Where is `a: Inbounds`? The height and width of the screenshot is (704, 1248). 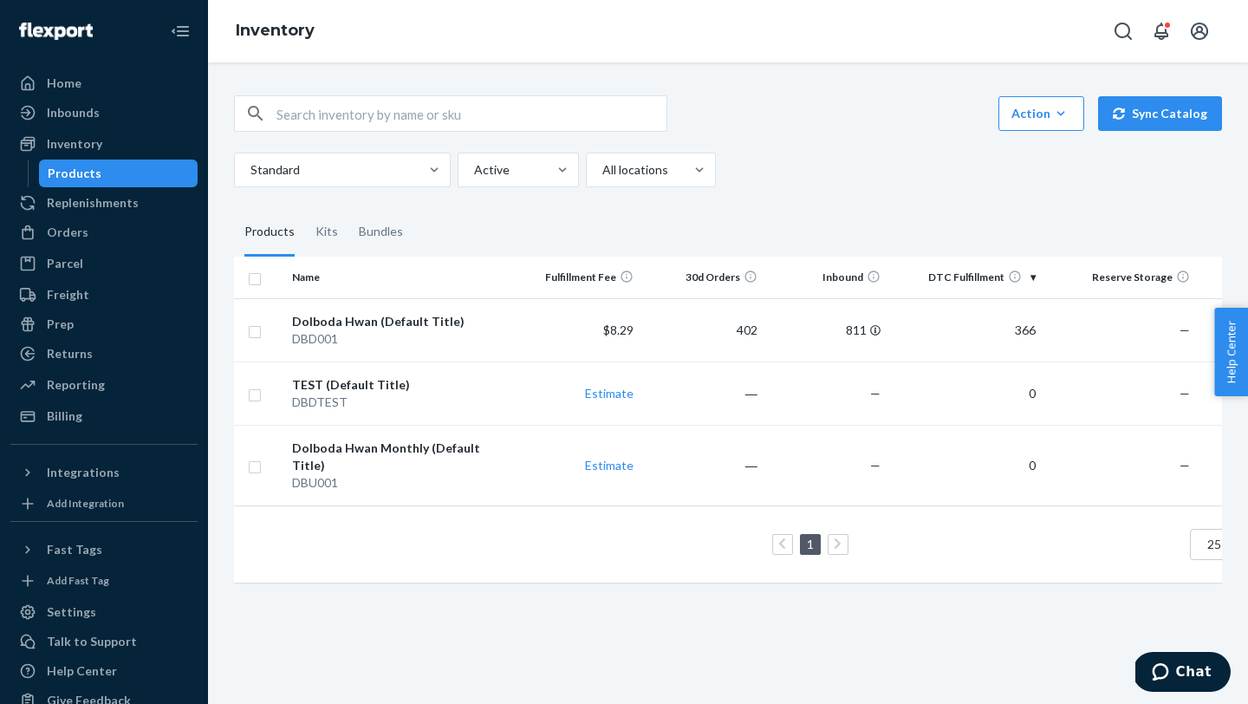
a: Inbounds is located at coordinates (104, 113).